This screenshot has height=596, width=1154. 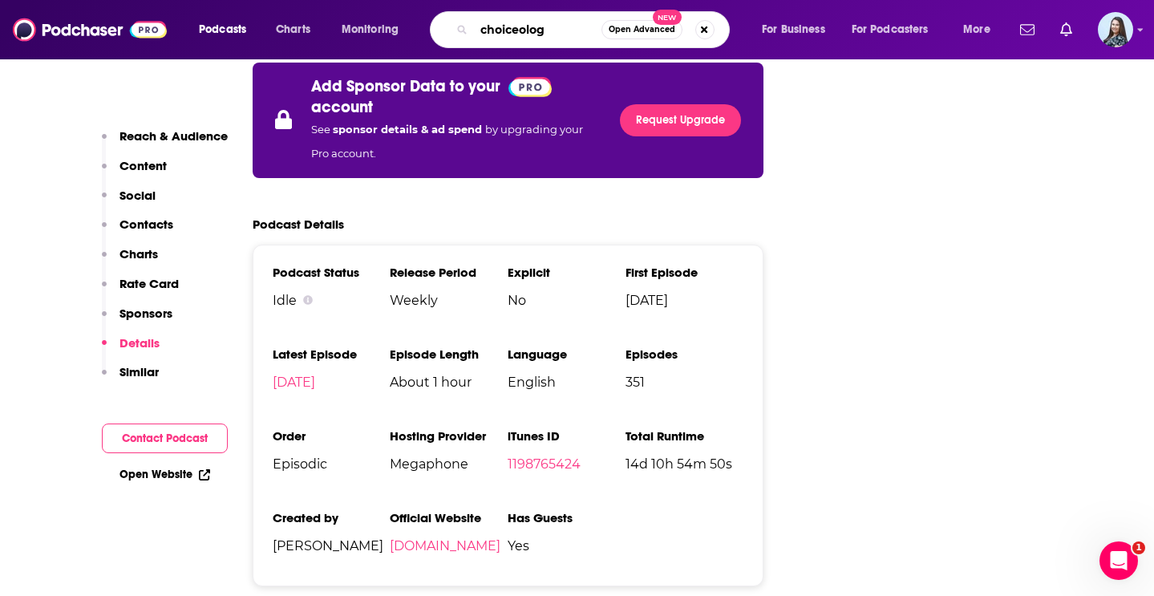 What do you see at coordinates (566, 545) in the screenshot?
I see `span: Yes` at bounding box center [566, 545].